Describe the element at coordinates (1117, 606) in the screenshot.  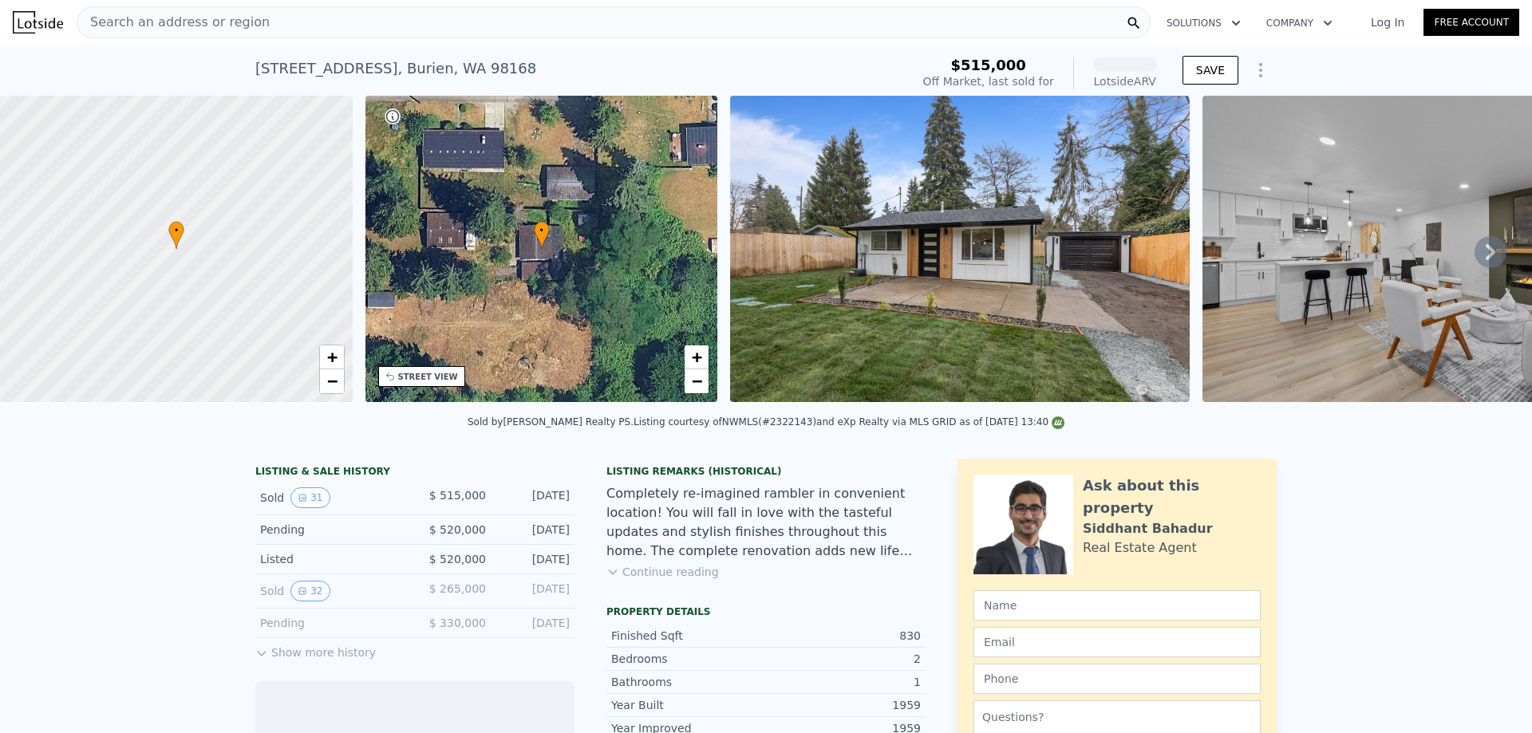
I see `input: Name` at that location.